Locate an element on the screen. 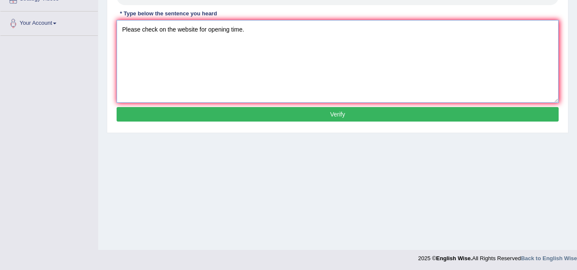  div: * Type below the sentence you heard is located at coordinates (168, 13).